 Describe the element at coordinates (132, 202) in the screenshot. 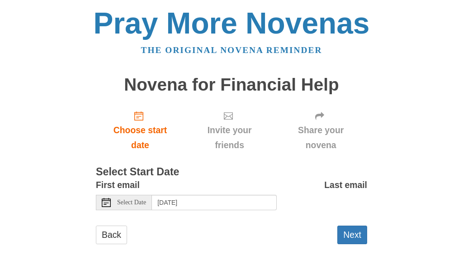

I see `span: Select Date` at that location.